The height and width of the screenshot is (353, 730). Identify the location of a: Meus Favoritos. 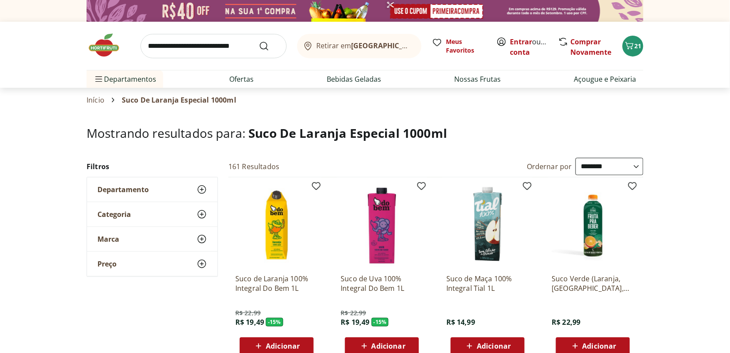
(459, 46).